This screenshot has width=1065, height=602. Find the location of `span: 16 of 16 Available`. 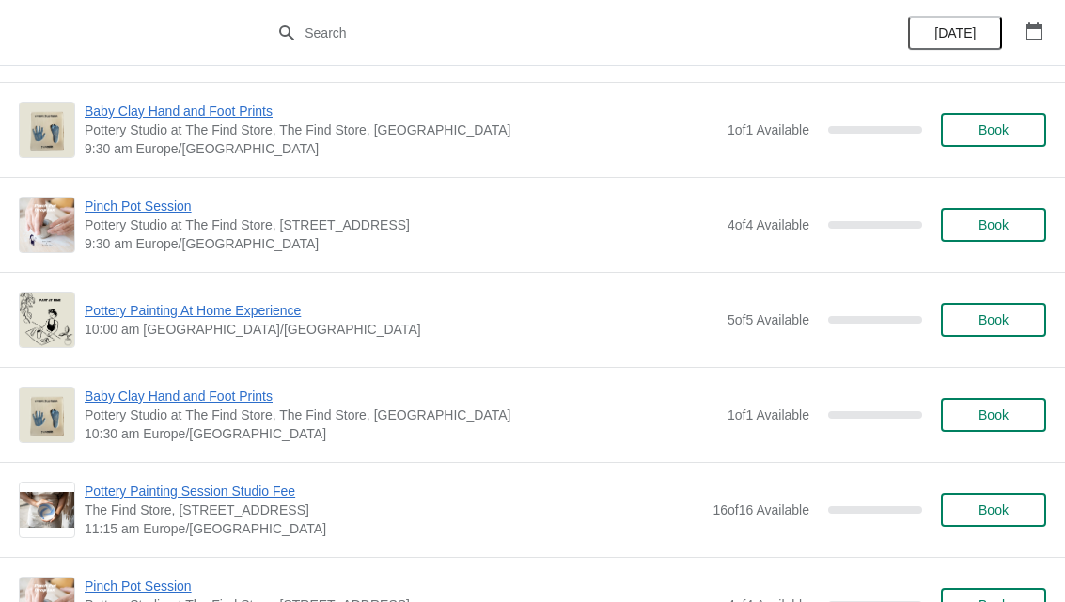

span: 16 of 16 Available is located at coordinates (761, 510).